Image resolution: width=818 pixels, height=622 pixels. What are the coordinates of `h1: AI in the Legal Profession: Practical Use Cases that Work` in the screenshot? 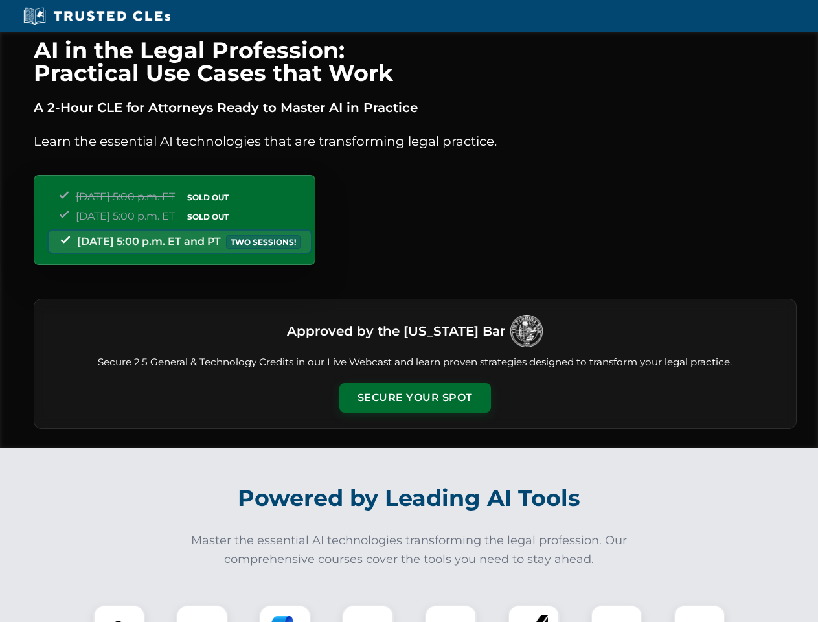 It's located at (415, 62).